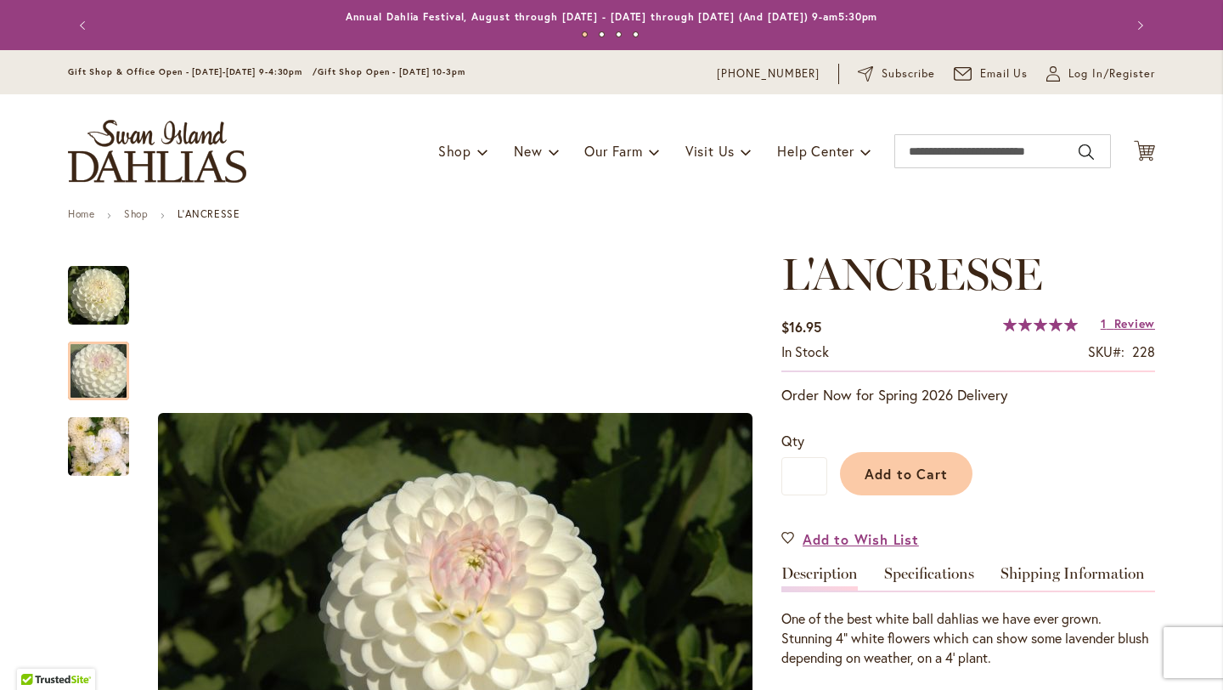  I want to click on a: Email Us, so click(991, 74).